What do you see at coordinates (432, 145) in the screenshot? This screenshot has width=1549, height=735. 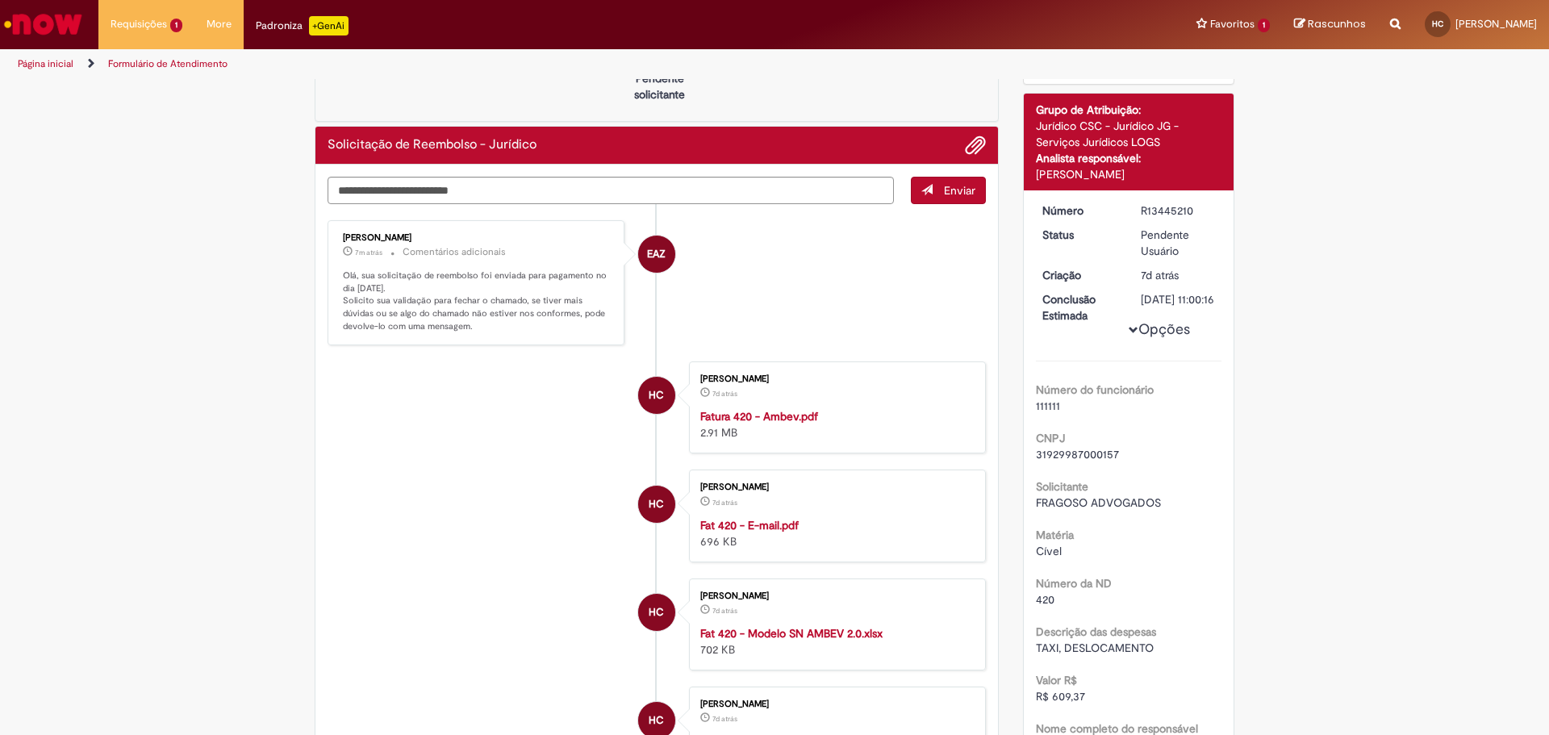 I see `h2: Solicitação de Reembolso - Jurídico Histórico de tíquete` at bounding box center [432, 145].